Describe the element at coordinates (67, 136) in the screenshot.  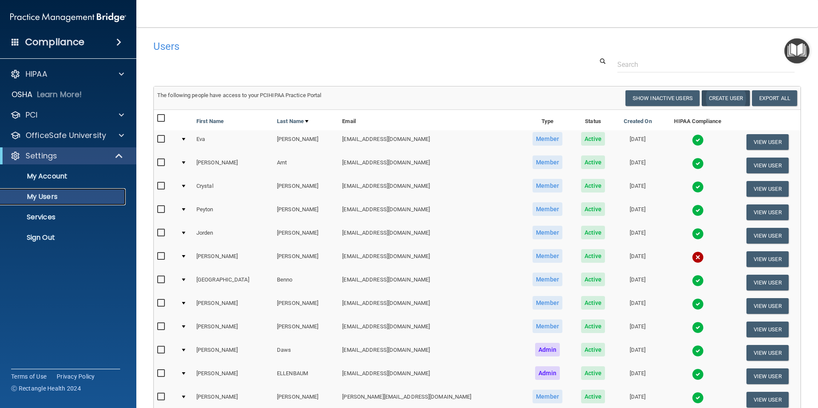
I see `a: OfficeSafe University` at that location.